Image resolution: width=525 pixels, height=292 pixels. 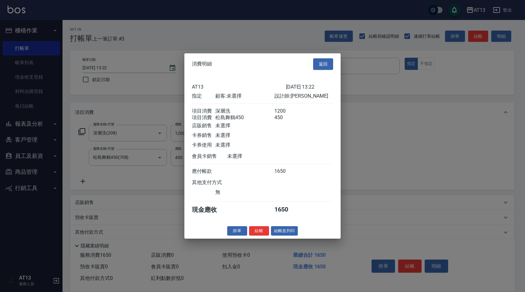 What do you see at coordinates (209, 156) in the screenshot?
I see `div: 會員卡銷售` at bounding box center [209, 156].